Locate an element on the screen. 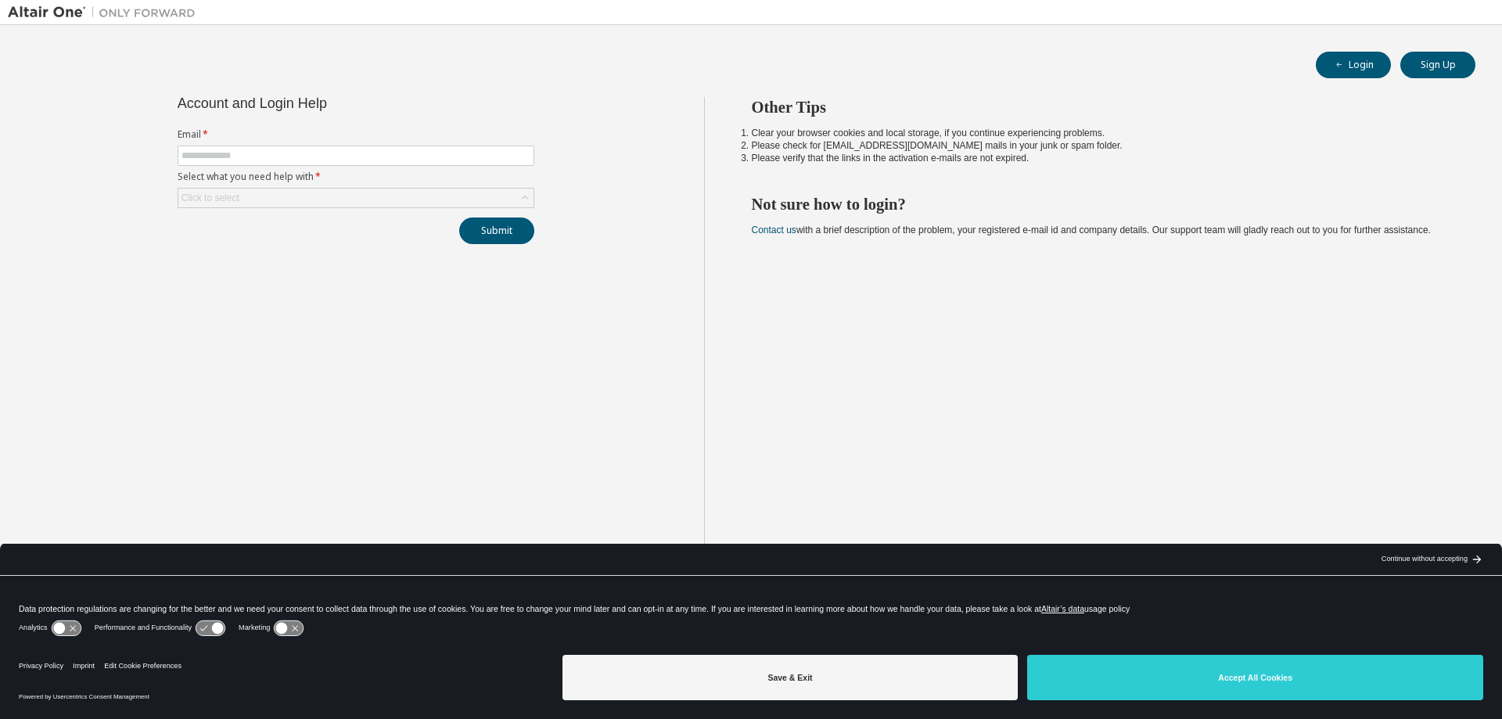  button: Sign Up is located at coordinates (1438, 65).